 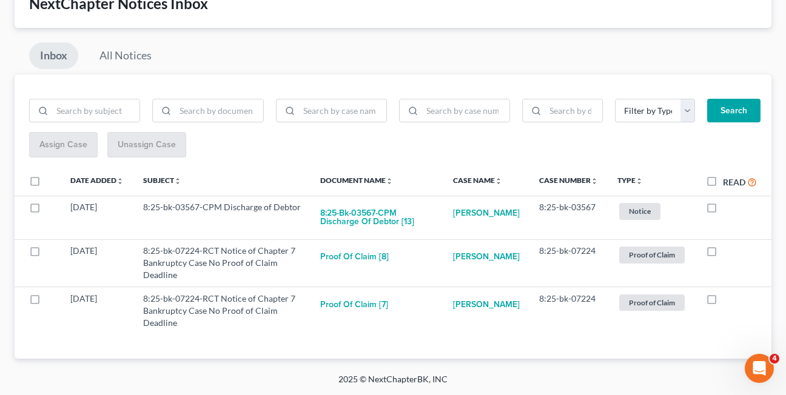 What do you see at coordinates (568, 180) in the screenshot?
I see `a: Case Numberunfold_more` at bounding box center [568, 180].